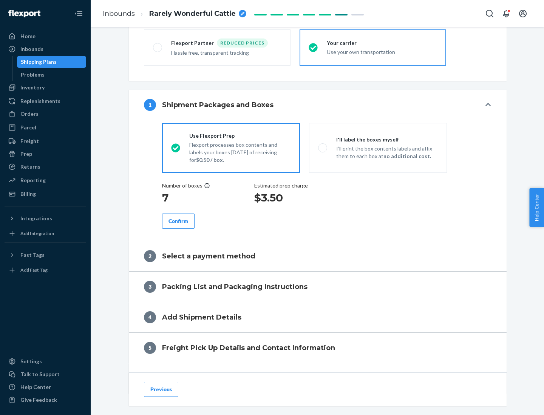 Image resolution: width=544 pixels, height=415 pixels. Describe the element at coordinates (150, 348) in the screenshot. I see `div: 5` at that location.